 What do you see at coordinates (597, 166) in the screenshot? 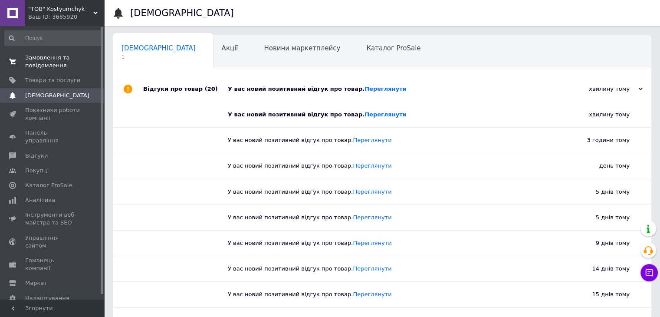
I see `div: день тому` at bounding box center [597, 166].